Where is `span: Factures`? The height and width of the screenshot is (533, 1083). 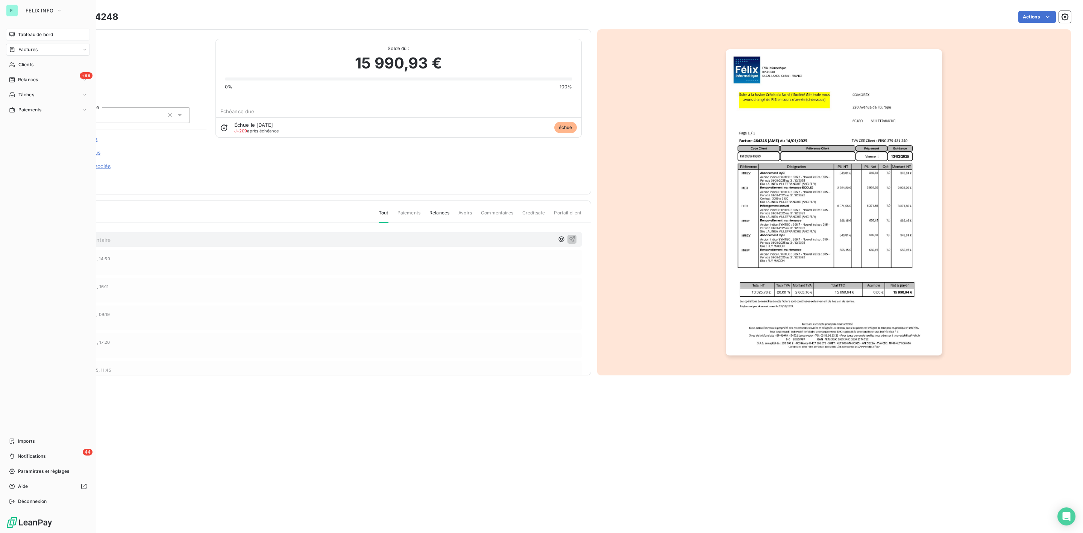 span: Factures is located at coordinates (28, 50).